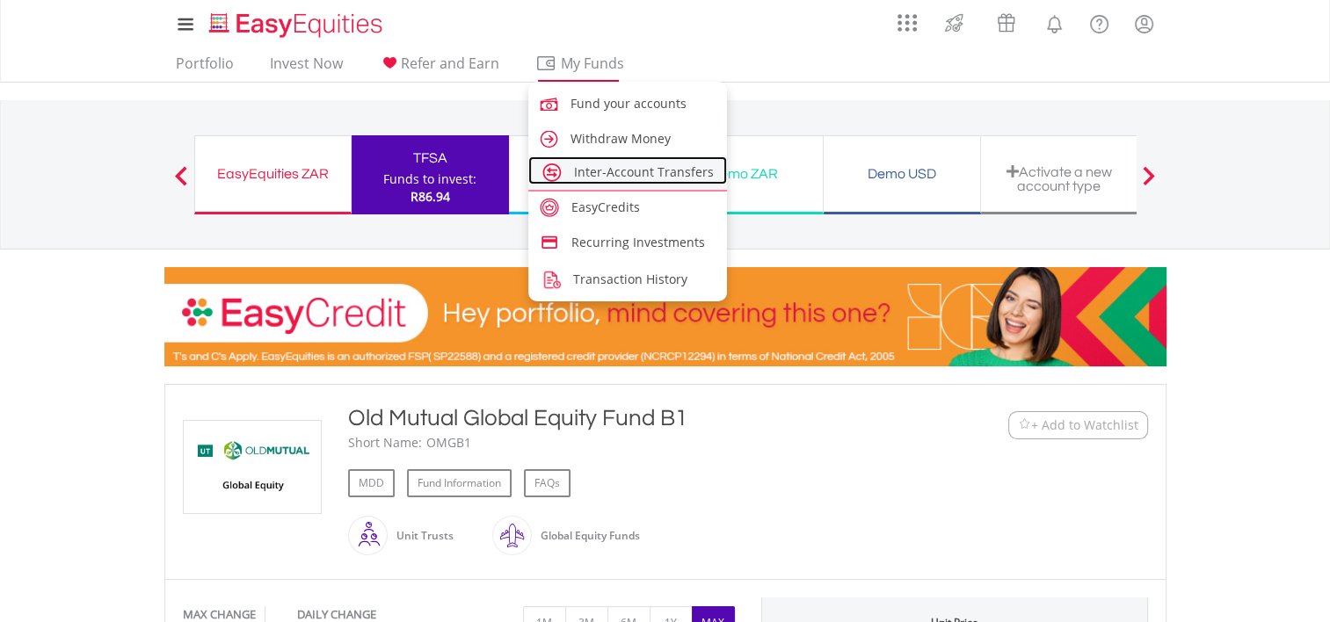 The width and height of the screenshot is (1330, 622). Describe the element at coordinates (272, 174) in the screenshot. I see `div: EasyEquities ZAR` at that location.